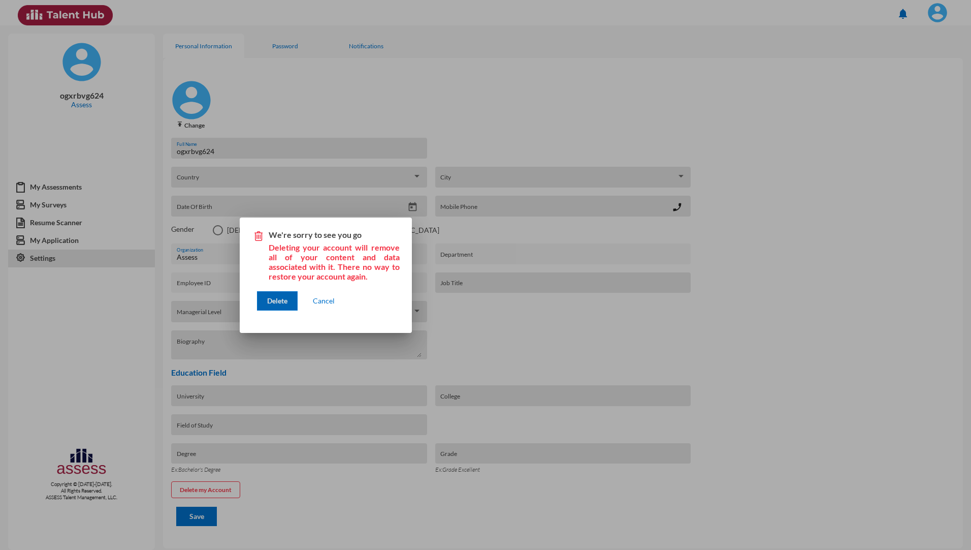 The height and width of the screenshot is (550, 971). What do you see at coordinates (324, 300) in the screenshot?
I see `span: Cancel` at bounding box center [324, 300].